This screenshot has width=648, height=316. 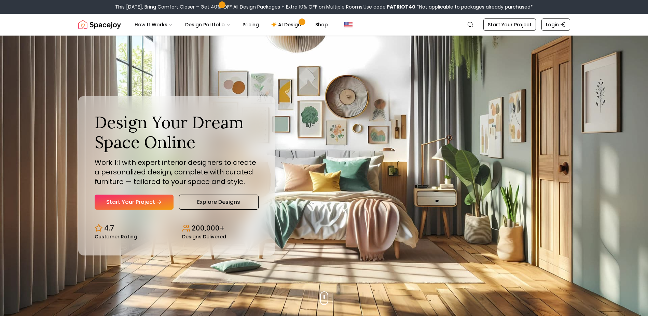 What do you see at coordinates (390, 7) in the screenshot?
I see `span: Use code:` at bounding box center [390, 7].